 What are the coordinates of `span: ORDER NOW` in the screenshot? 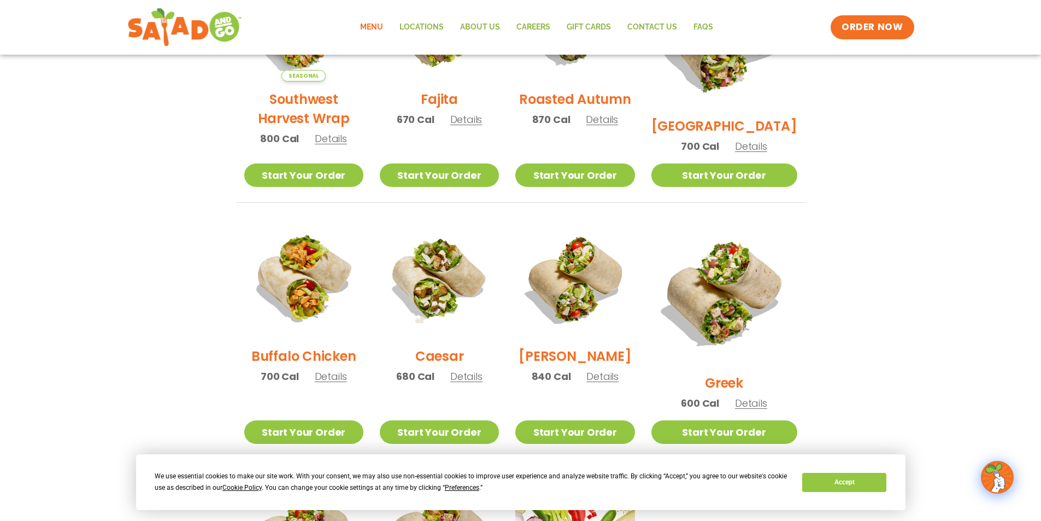 It's located at (873, 27).